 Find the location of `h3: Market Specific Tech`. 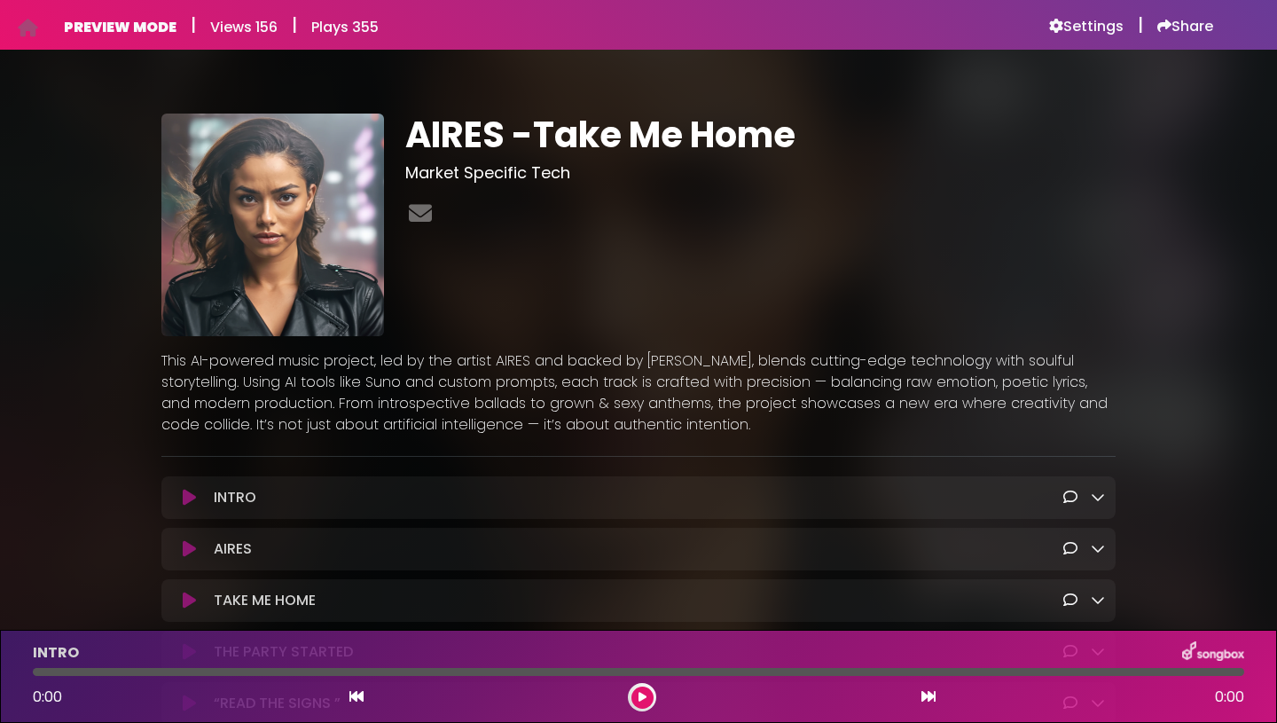

h3: Market Specific Tech is located at coordinates (760, 173).